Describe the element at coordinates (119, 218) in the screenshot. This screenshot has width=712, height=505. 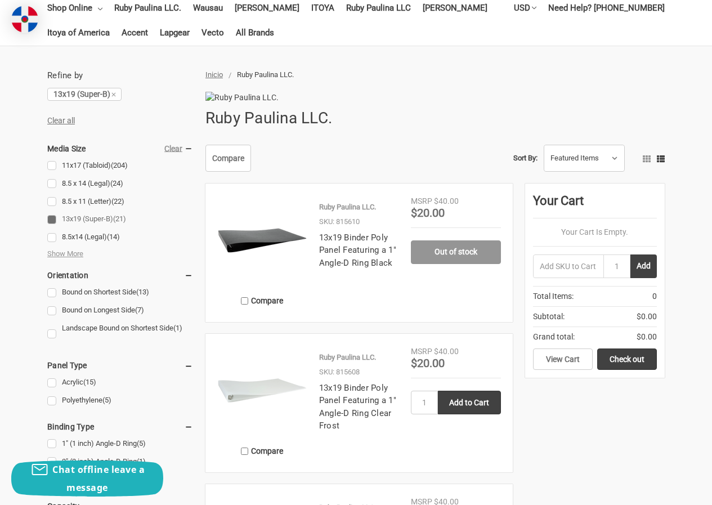
I see `span: (21)` at that location.